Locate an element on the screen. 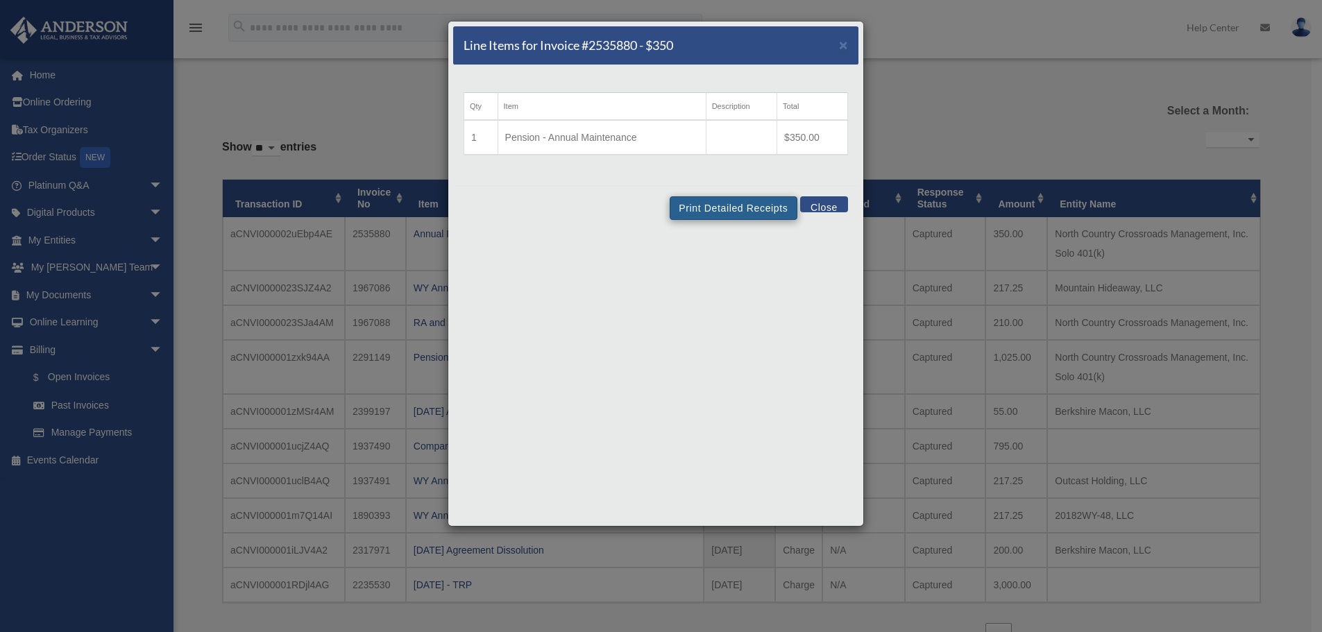 The image size is (1322, 632). td: Pension - Annual Maintenance is located at coordinates (602, 137).